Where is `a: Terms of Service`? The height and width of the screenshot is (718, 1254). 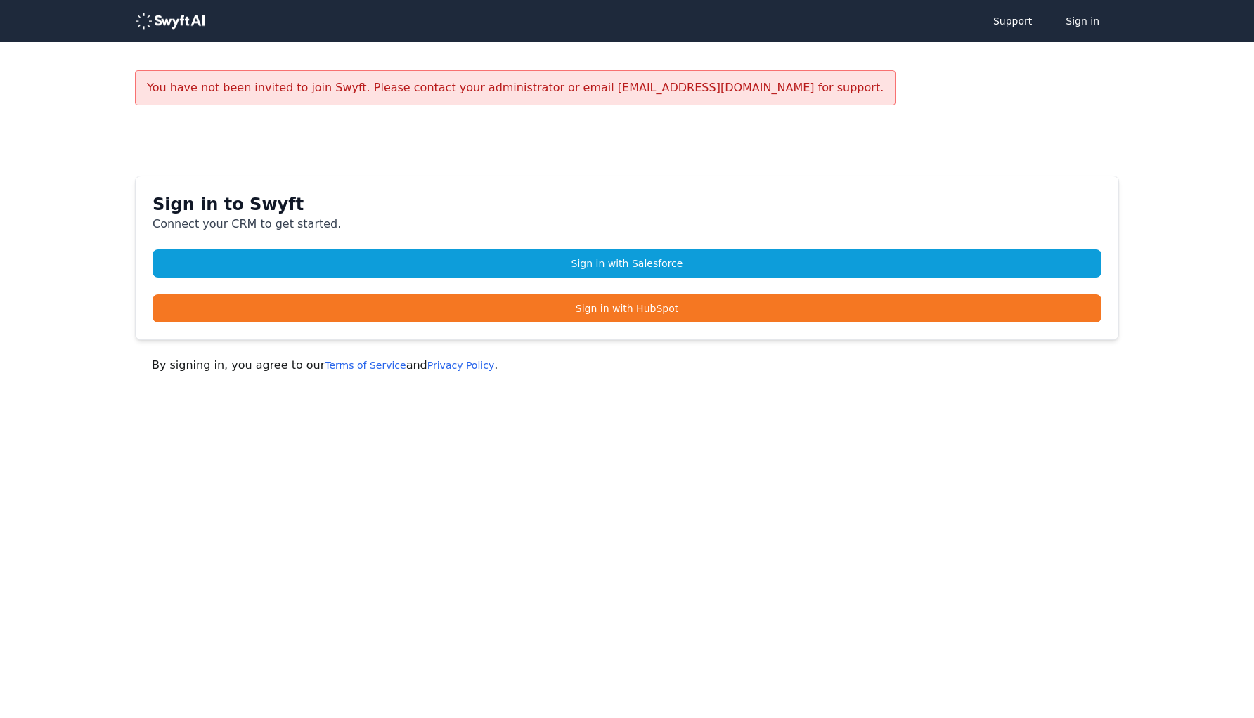 a: Terms of Service is located at coordinates (365, 365).